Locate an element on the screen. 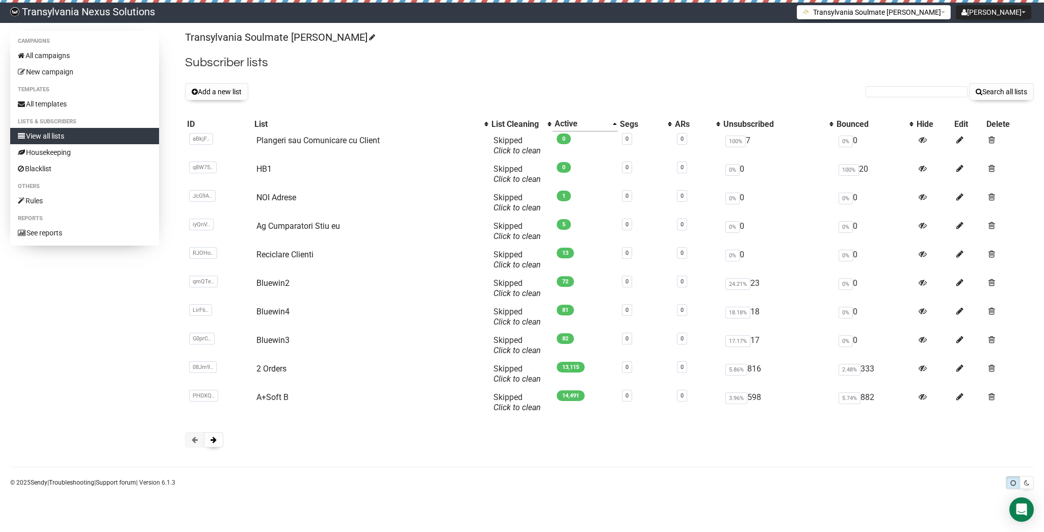 The height and width of the screenshot is (532, 1044). div: Unsubscribed is located at coordinates (774, 124).